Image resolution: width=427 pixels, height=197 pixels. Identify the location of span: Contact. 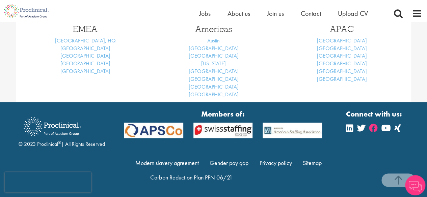
(311, 14).